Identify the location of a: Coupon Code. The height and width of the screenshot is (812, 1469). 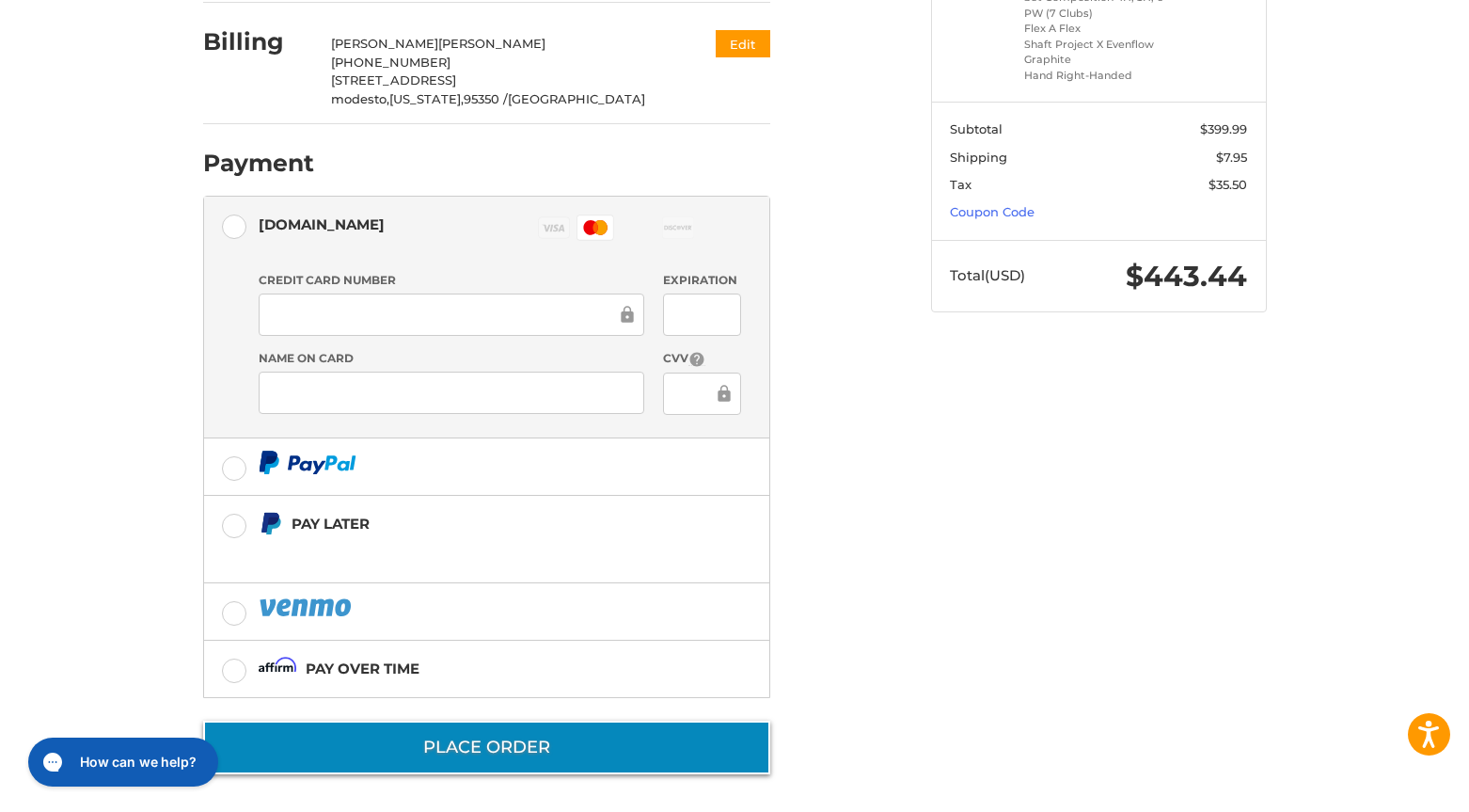
(993, 211).